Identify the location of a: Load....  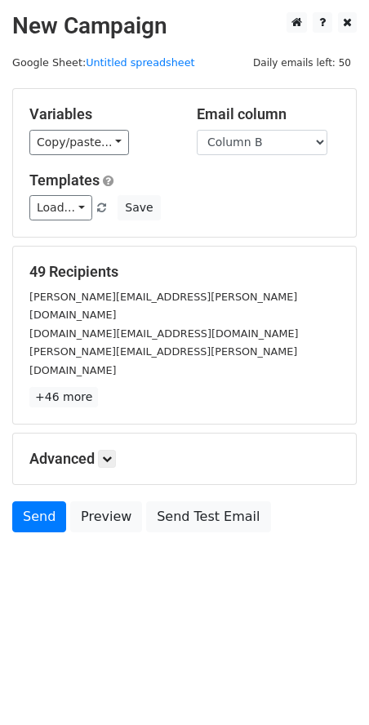
(60, 207).